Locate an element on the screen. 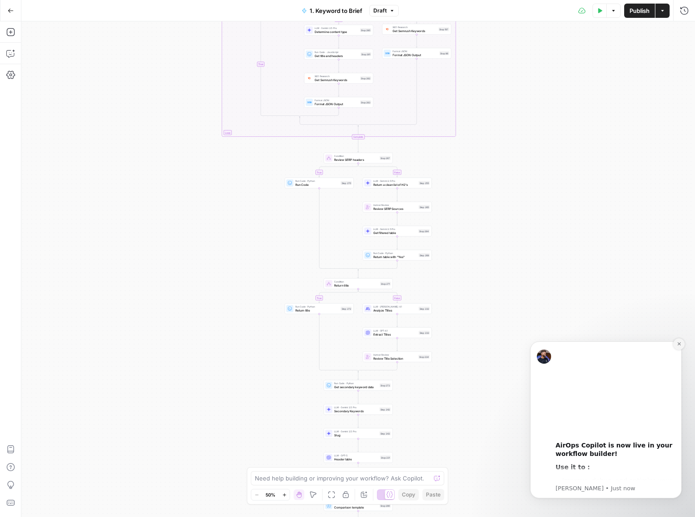 This screenshot has height=517, width=695. span: 1. Keyword to Brief is located at coordinates (336, 11).